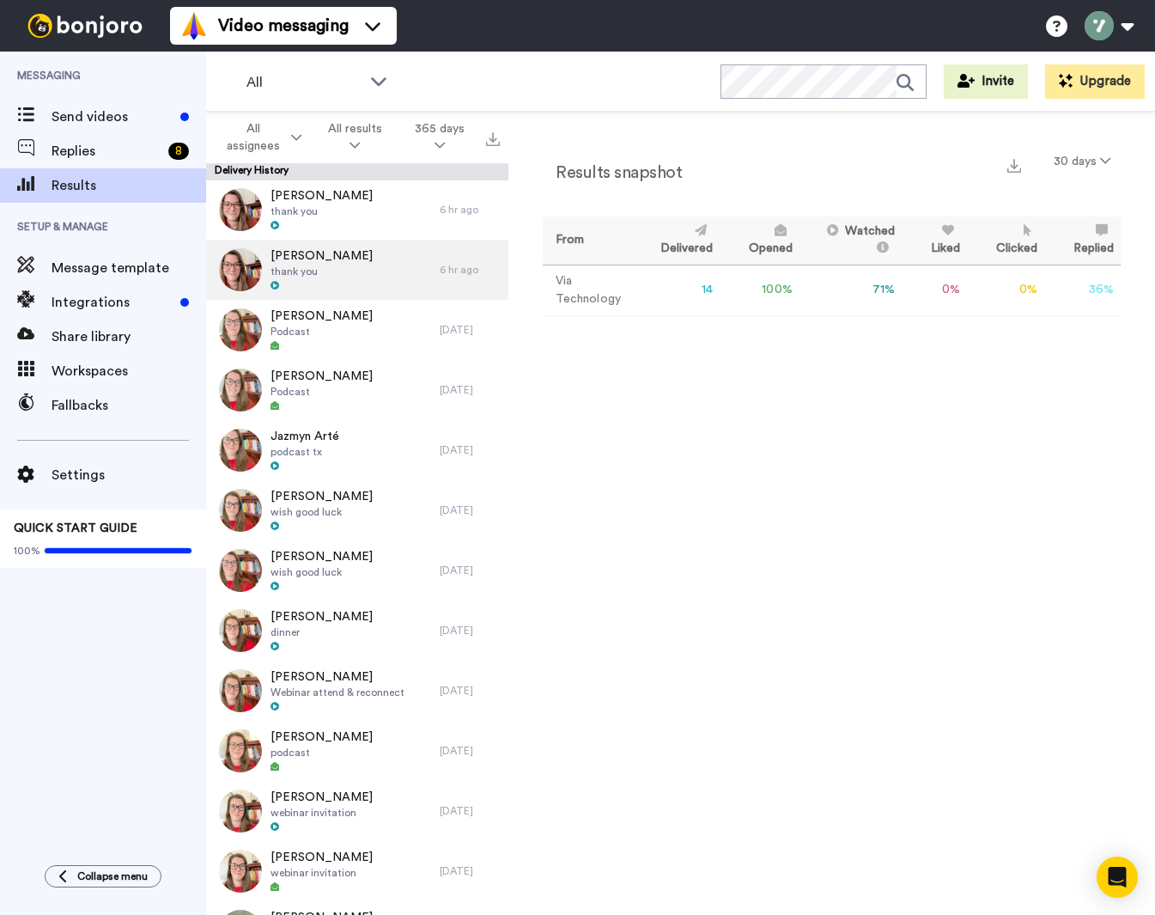  I want to click on th: Delivered, so click(675, 240).